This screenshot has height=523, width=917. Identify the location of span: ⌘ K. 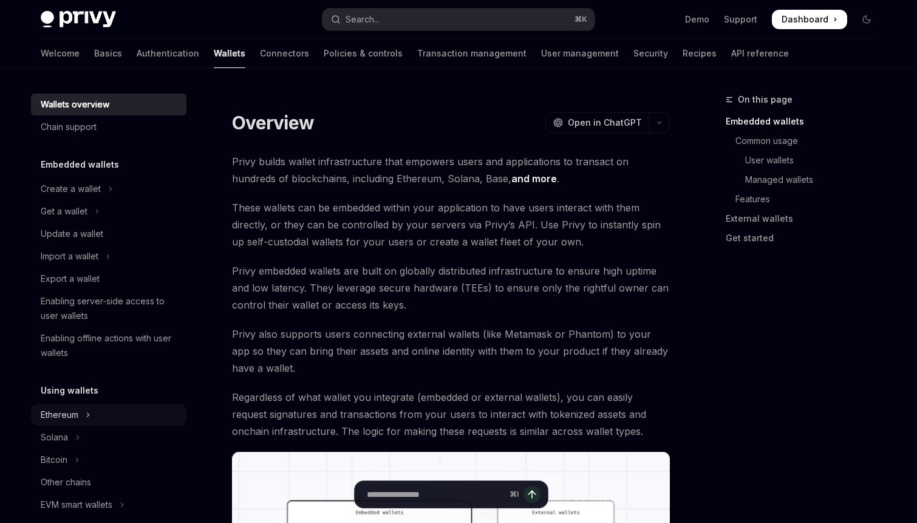
(581, 19).